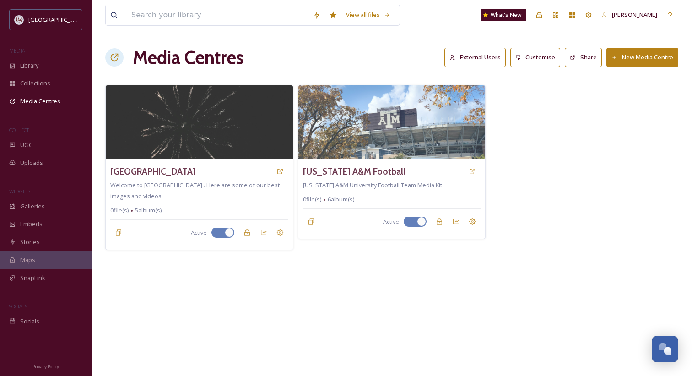 The image size is (692, 376). Describe the element at coordinates (35, 83) in the screenshot. I see `span: Collections` at that location.